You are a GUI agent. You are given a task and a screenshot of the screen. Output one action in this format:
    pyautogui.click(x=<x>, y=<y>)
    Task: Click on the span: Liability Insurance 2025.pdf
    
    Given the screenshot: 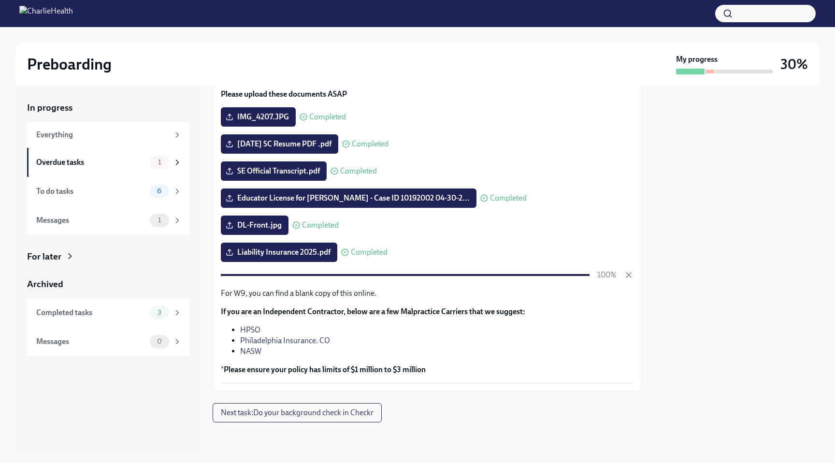 What is the action you would take?
    pyautogui.click(x=279, y=252)
    